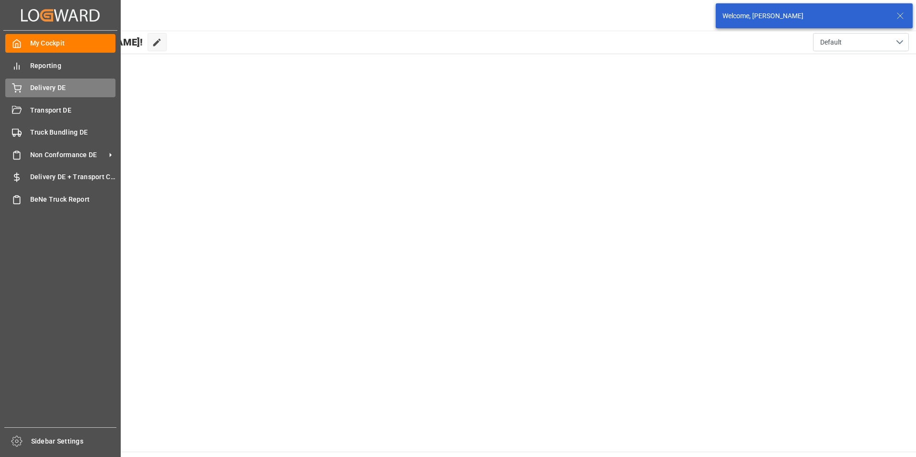 Image resolution: width=916 pixels, height=457 pixels. What do you see at coordinates (68, 155) in the screenshot?
I see `span: Non Conformance DE` at bounding box center [68, 155].